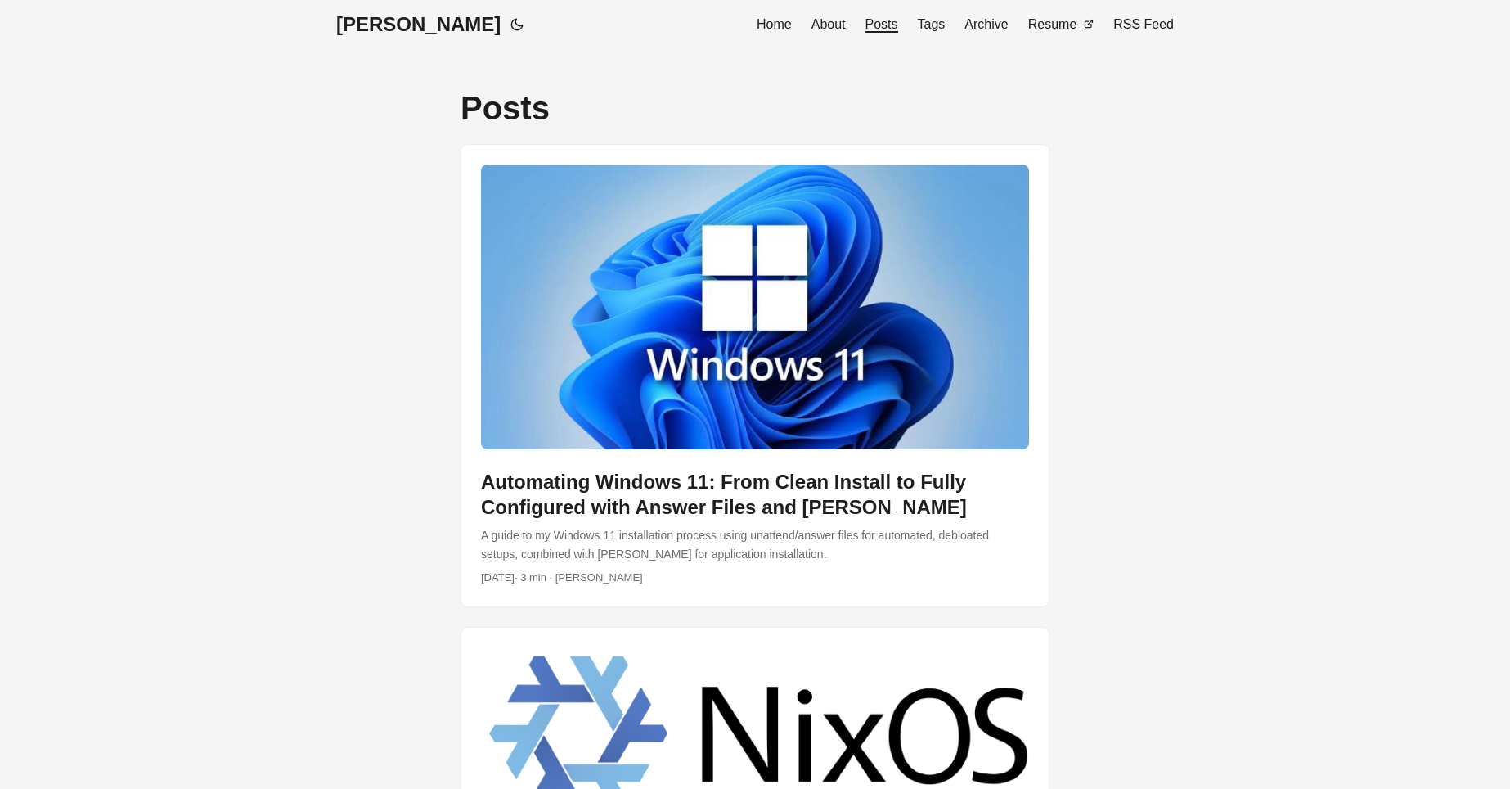  I want to click on span: Home, so click(774, 24).